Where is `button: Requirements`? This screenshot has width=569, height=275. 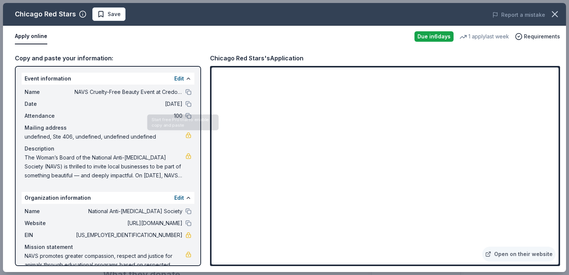 button: Requirements is located at coordinates (537, 36).